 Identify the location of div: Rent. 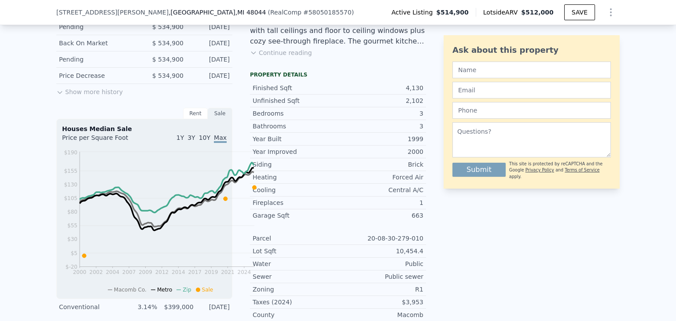
(195, 114).